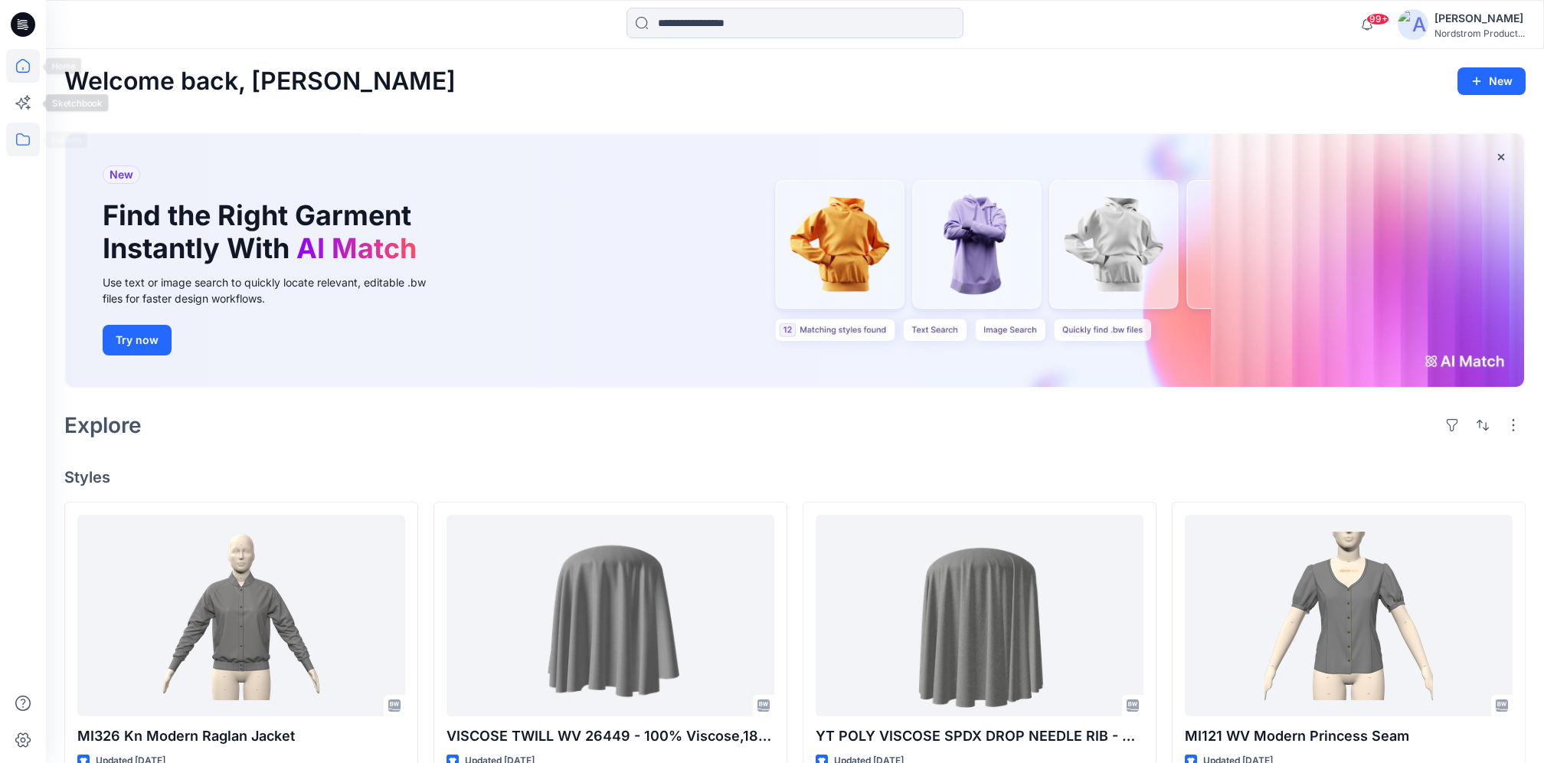 The width and height of the screenshot is (1544, 763). What do you see at coordinates (137, 340) in the screenshot?
I see `a: Try now` at bounding box center [137, 340].